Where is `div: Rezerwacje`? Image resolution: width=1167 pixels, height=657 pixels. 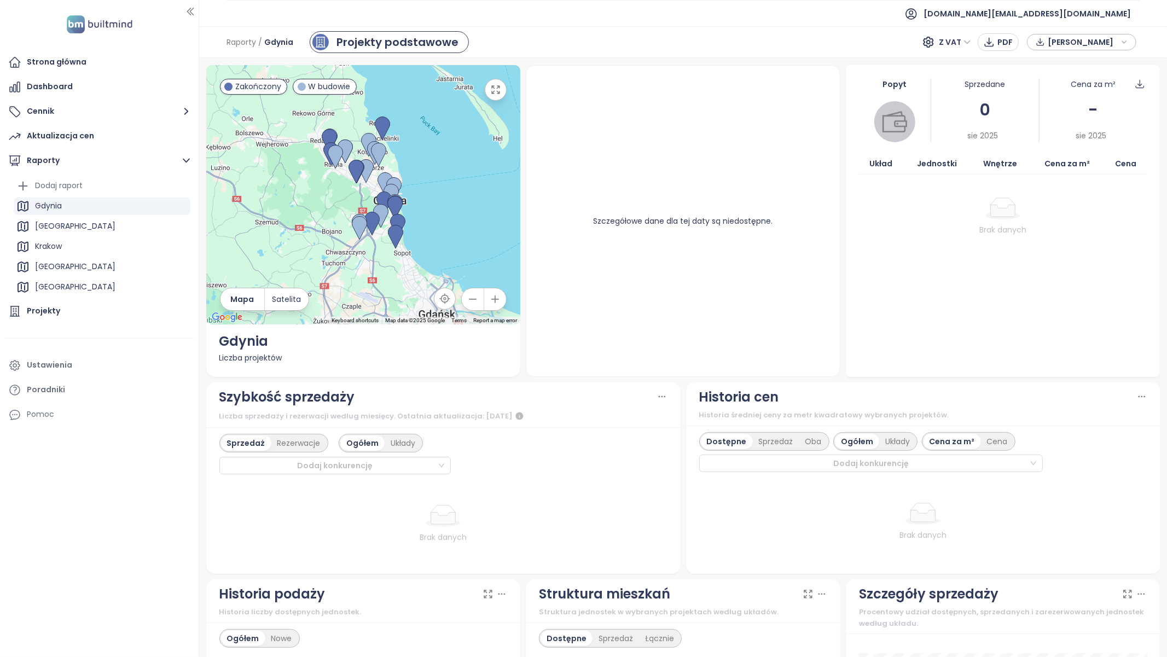
div: Rezerwacje is located at coordinates (299, 443).